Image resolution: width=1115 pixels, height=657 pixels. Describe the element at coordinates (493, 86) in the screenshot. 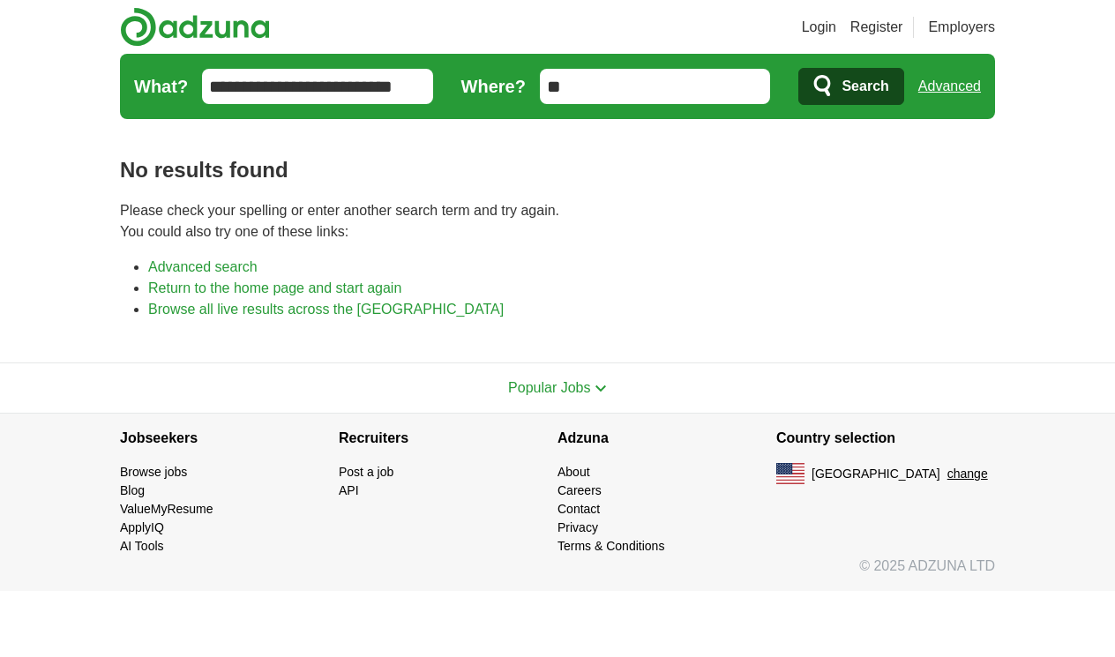

I see `label: Where?` at that location.